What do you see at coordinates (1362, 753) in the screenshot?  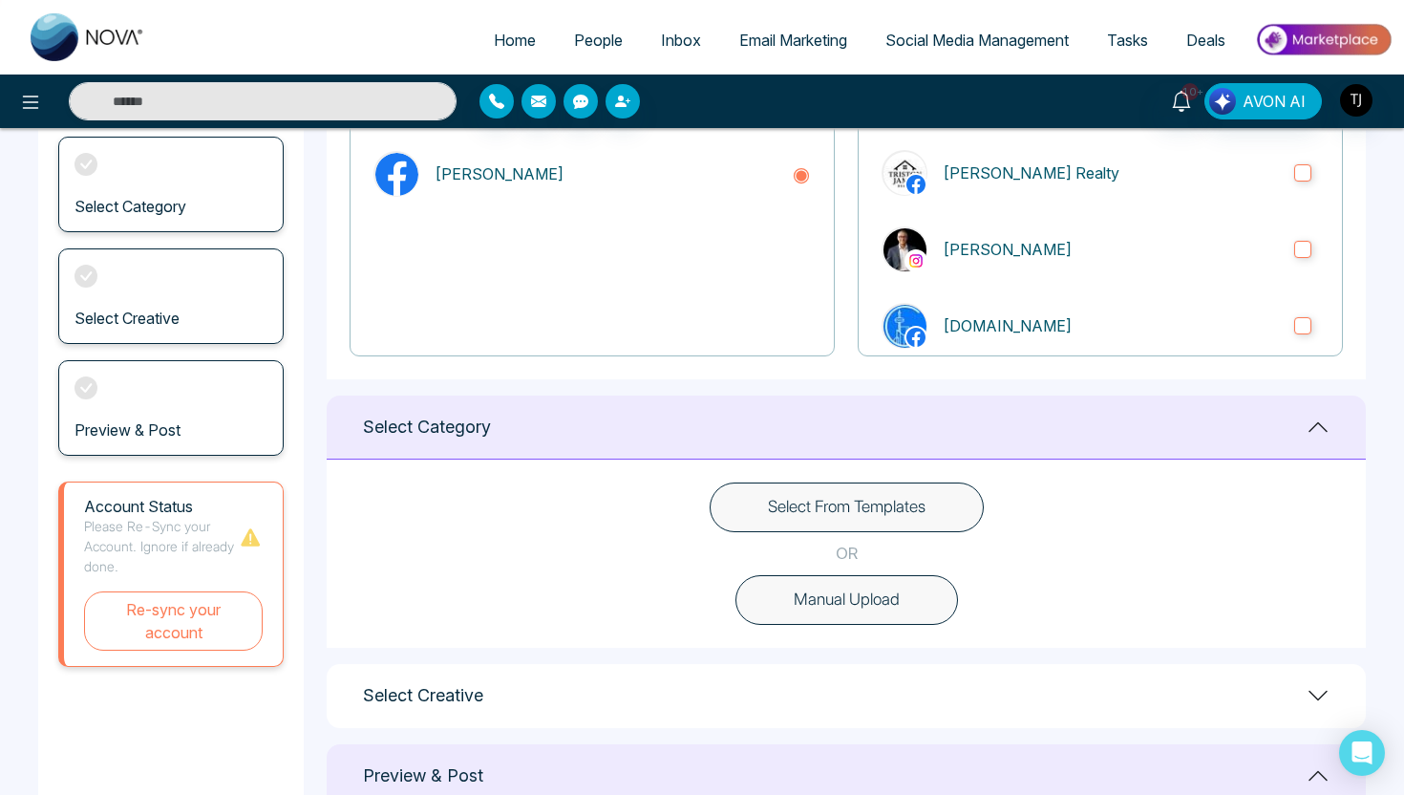 I see `div: Open Intercom Messenger` at bounding box center [1362, 753].